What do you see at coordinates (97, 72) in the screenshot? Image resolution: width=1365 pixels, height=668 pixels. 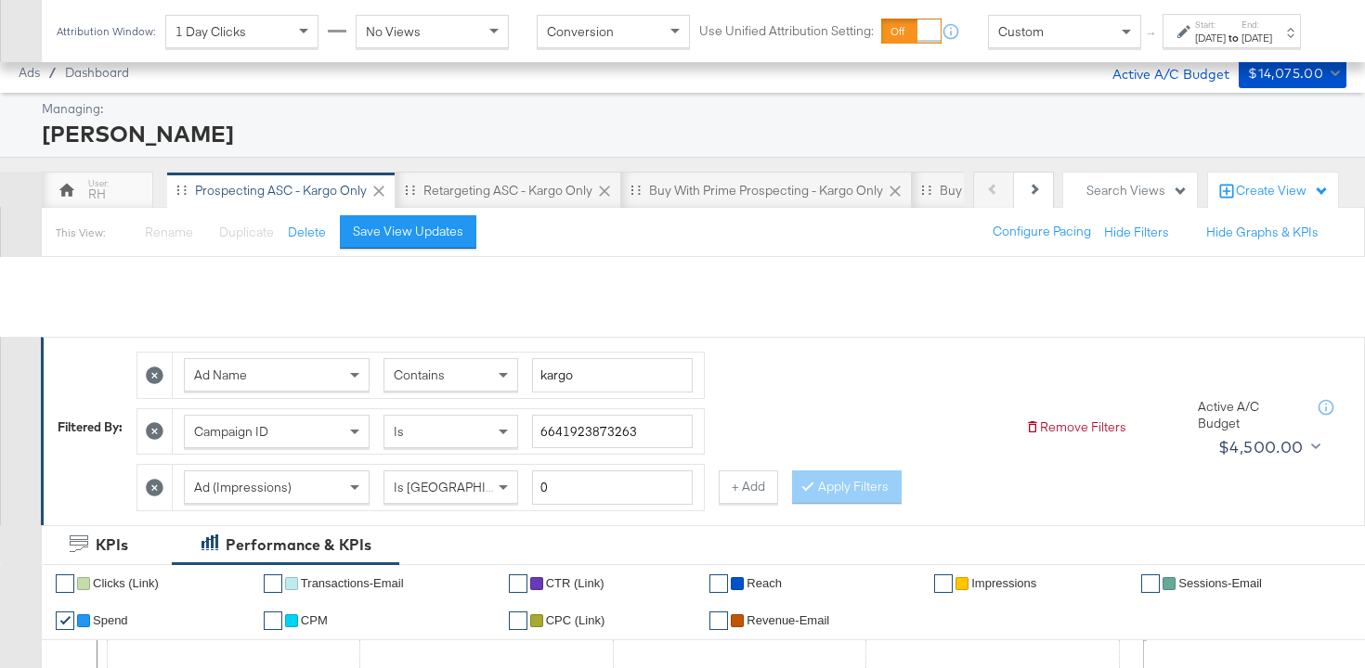 I see `span: Dashboard` at bounding box center [97, 72].